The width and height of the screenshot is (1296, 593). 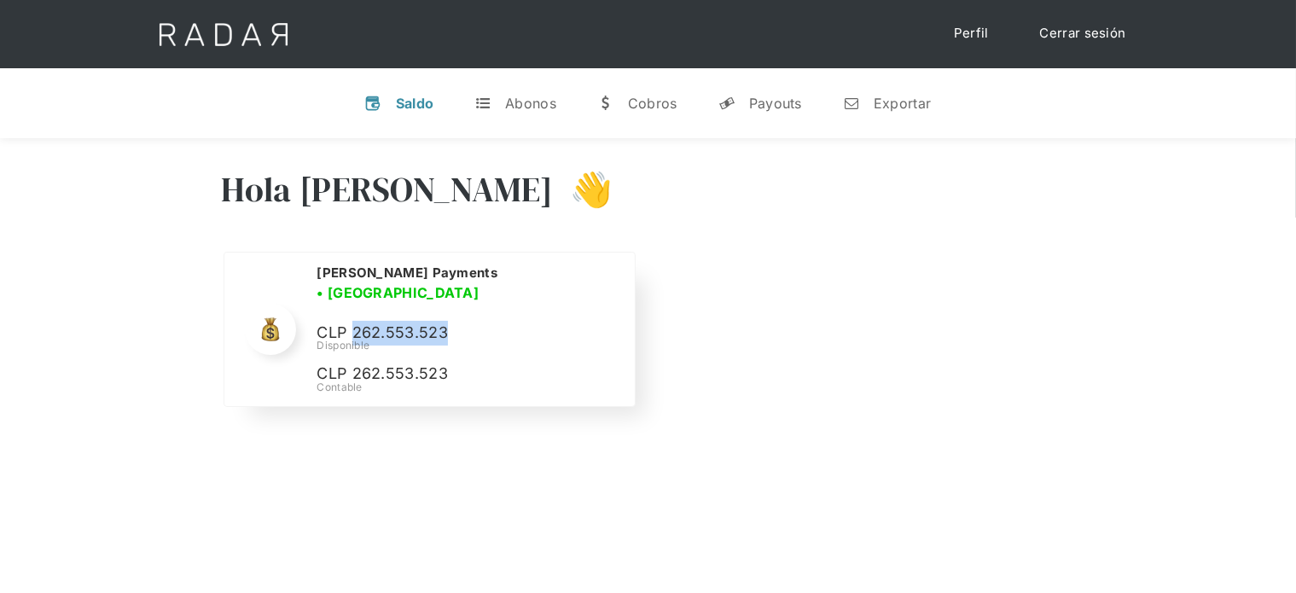 What do you see at coordinates (415, 103) in the screenshot?
I see `div: Saldo` at bounding box center [415, 103].